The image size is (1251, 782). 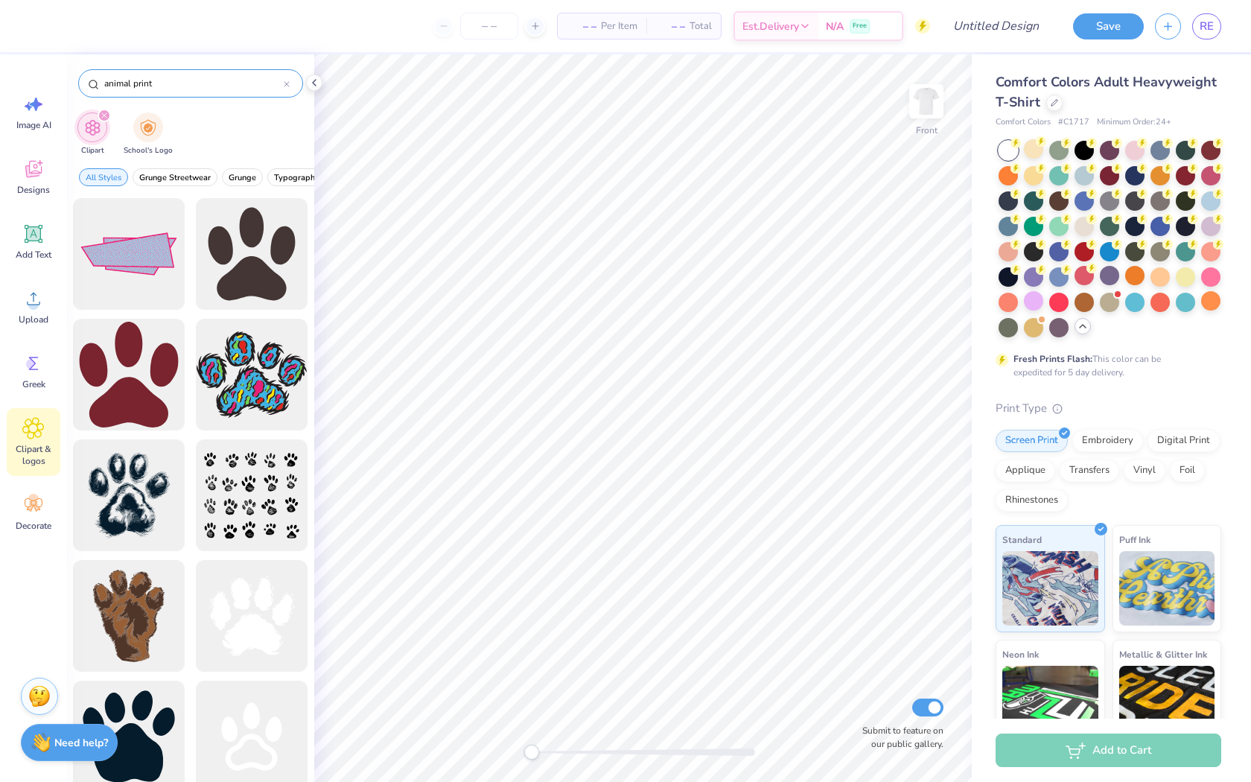 What do you see at coordinates (92, 127) in the screenshot?
I see `img: Clipart Image` at bounding box center [92, 127].